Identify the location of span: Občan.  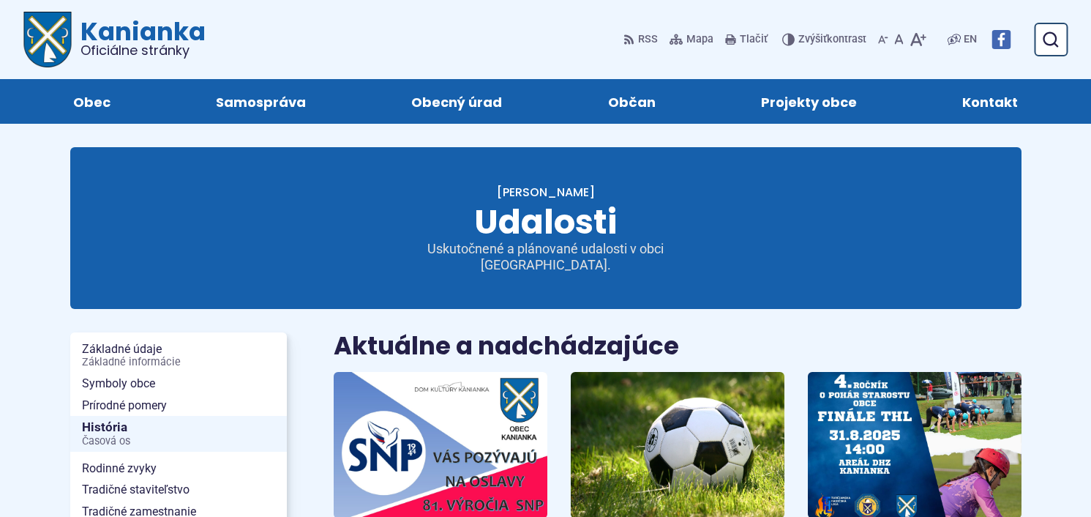
(631, 101).